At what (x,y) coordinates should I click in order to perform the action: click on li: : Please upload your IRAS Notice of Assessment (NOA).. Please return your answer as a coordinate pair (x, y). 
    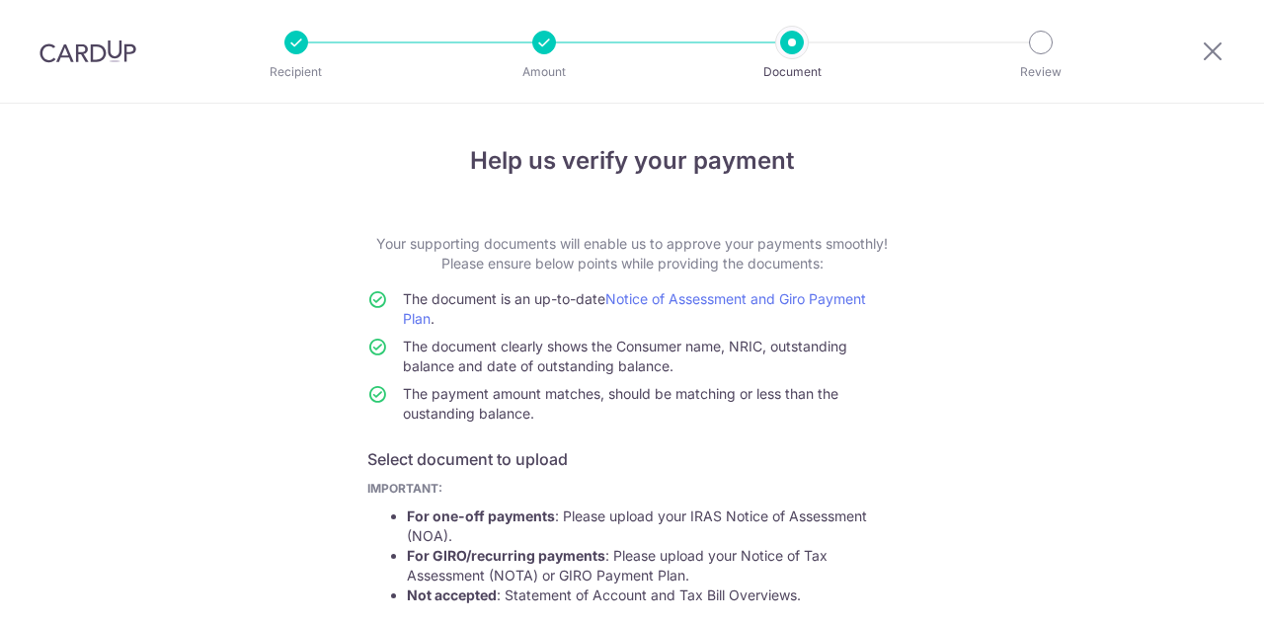
    Looking at the image, I should click on (652, 526).